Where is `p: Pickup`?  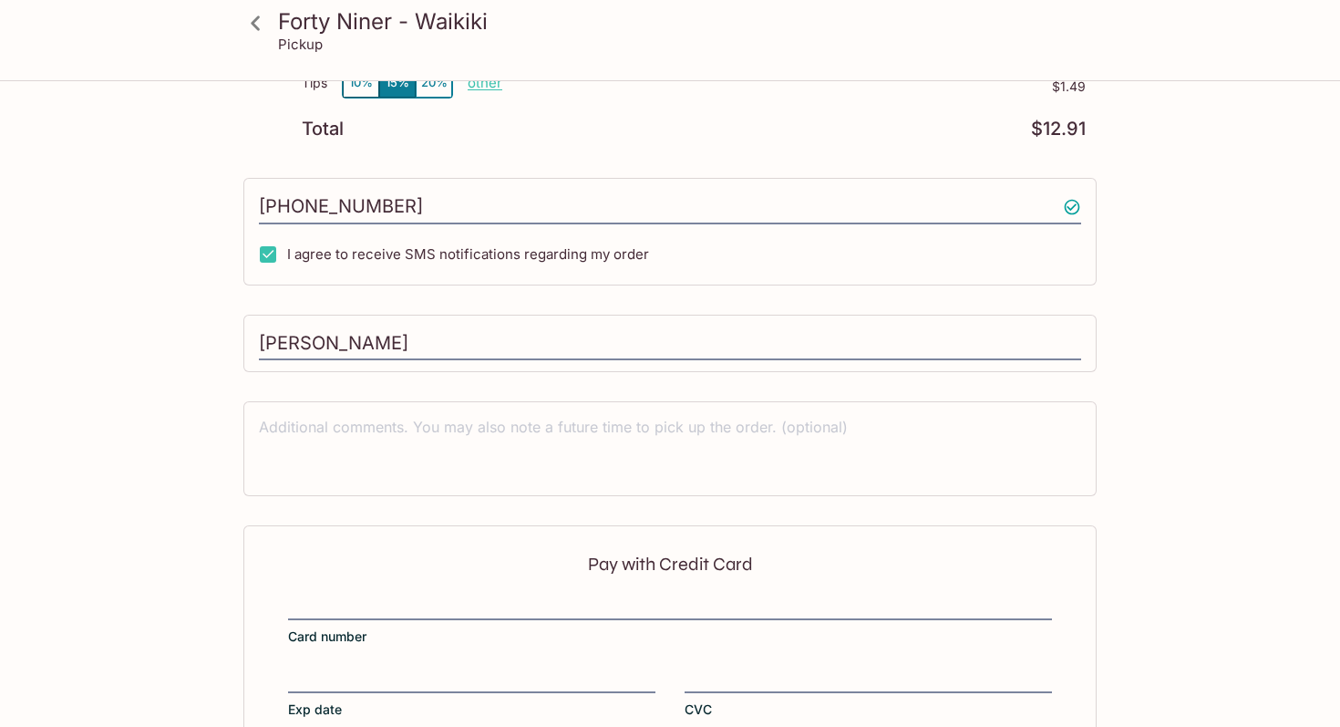
p: Pickup is located at coordinates (300, 44).